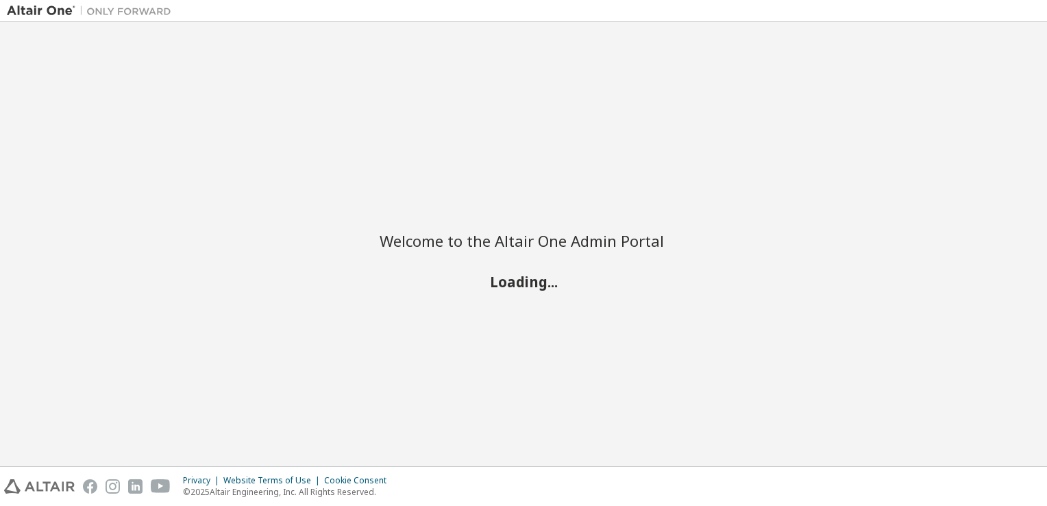 This screenshot has width=1047, height=506. What do you see at coordinates (92, 11) in the screenshot?
I see `img: Altair One` at bounding box center [92, 11].